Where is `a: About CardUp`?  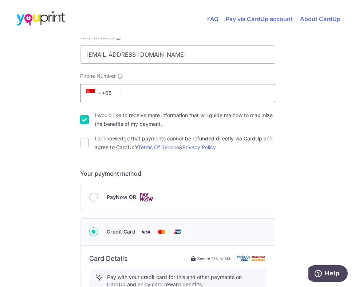 a: About CardUp is located at coordinates (320, 19).